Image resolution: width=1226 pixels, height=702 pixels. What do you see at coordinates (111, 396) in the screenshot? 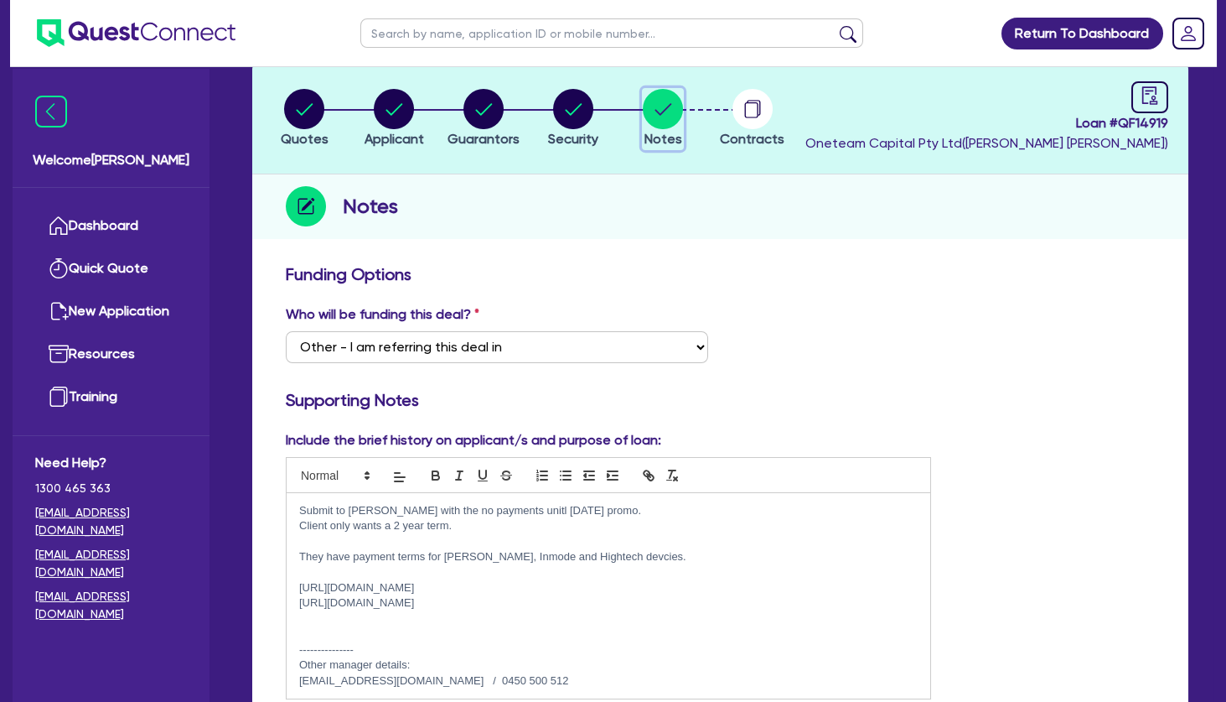
I see `a: Training` at bounding box center [111, 396].